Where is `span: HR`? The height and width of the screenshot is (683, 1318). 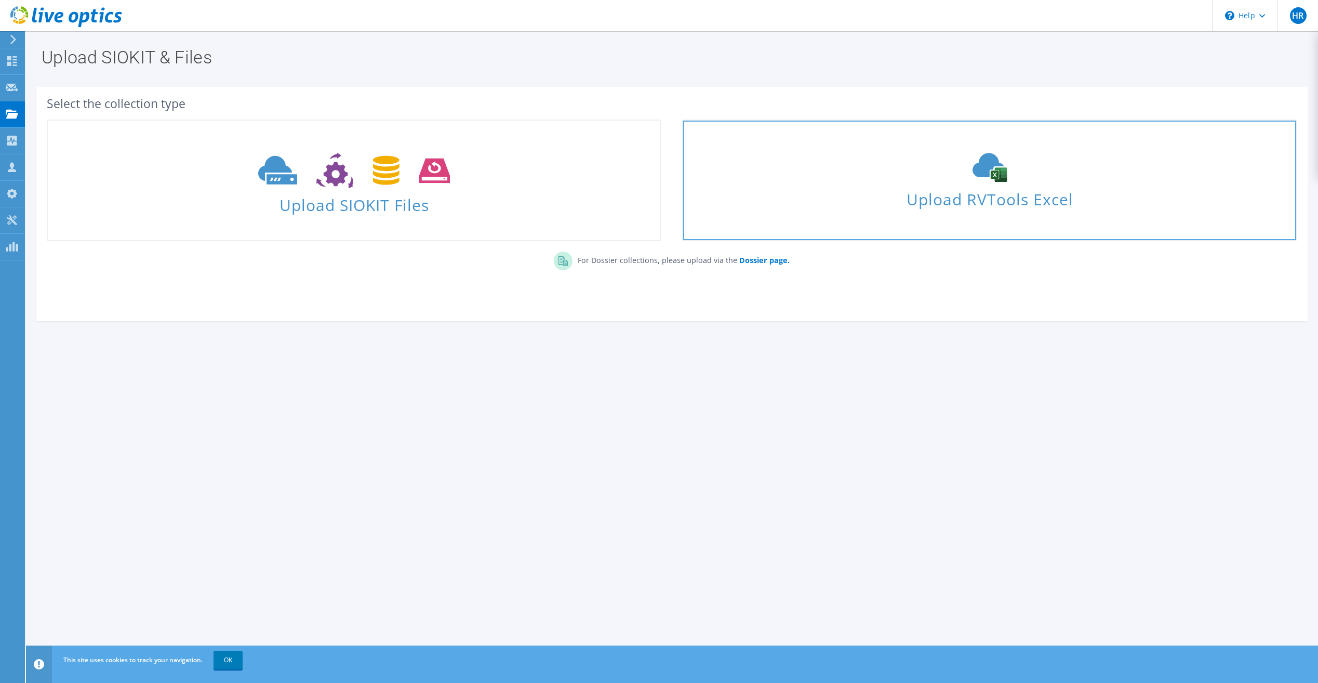 span: HR is located at coordinates (1298, 16).